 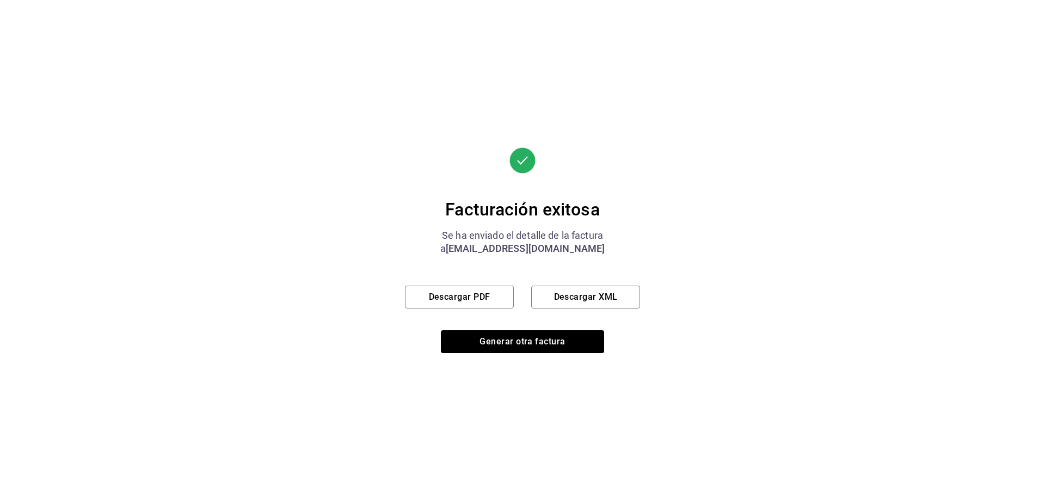 I want to click on div: a, so click(x=522, y=249).